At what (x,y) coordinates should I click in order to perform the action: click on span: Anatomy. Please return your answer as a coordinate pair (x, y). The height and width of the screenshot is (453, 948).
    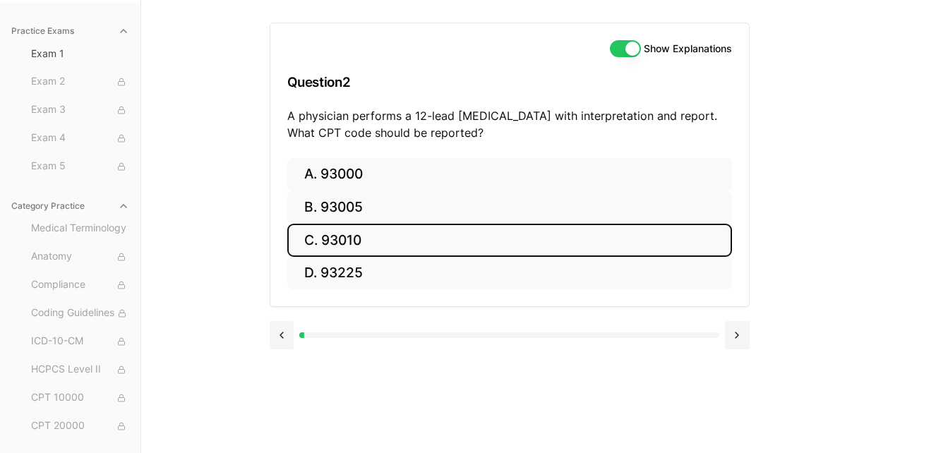
    Looking at the image, I should click on (80, 257).